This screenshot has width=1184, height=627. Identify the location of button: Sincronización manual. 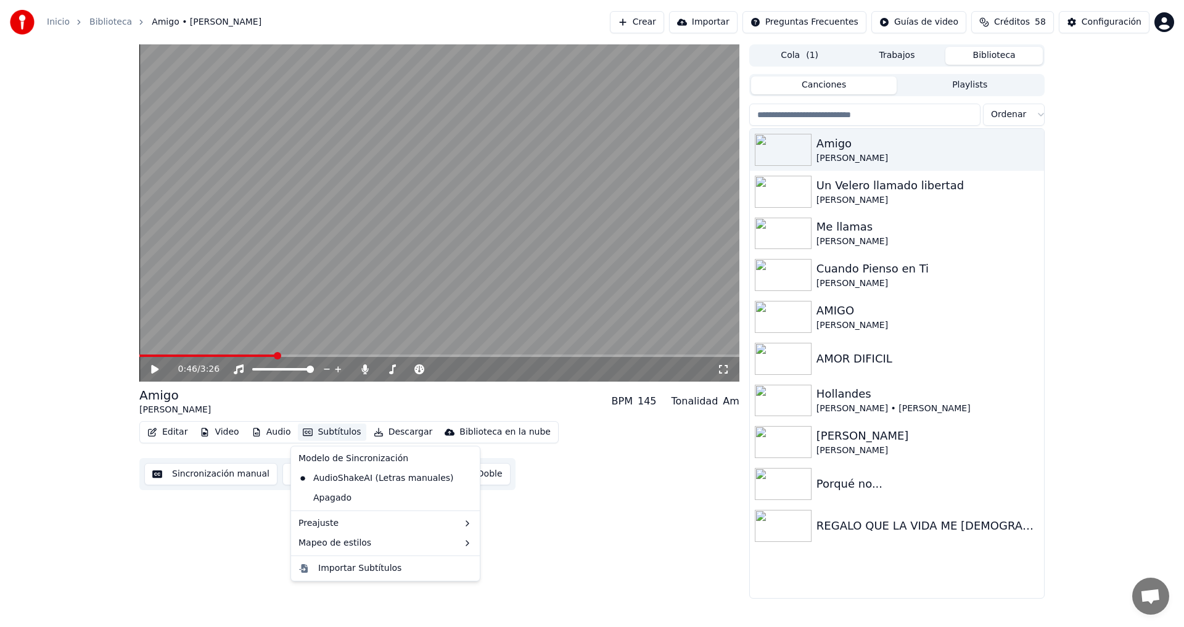
(211, 474).